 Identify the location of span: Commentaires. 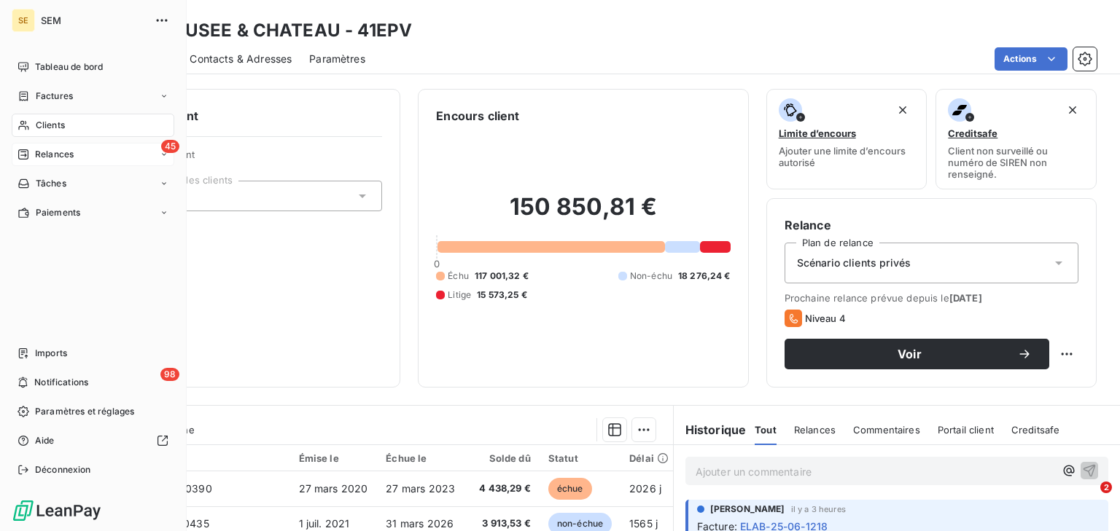
(886, 430).